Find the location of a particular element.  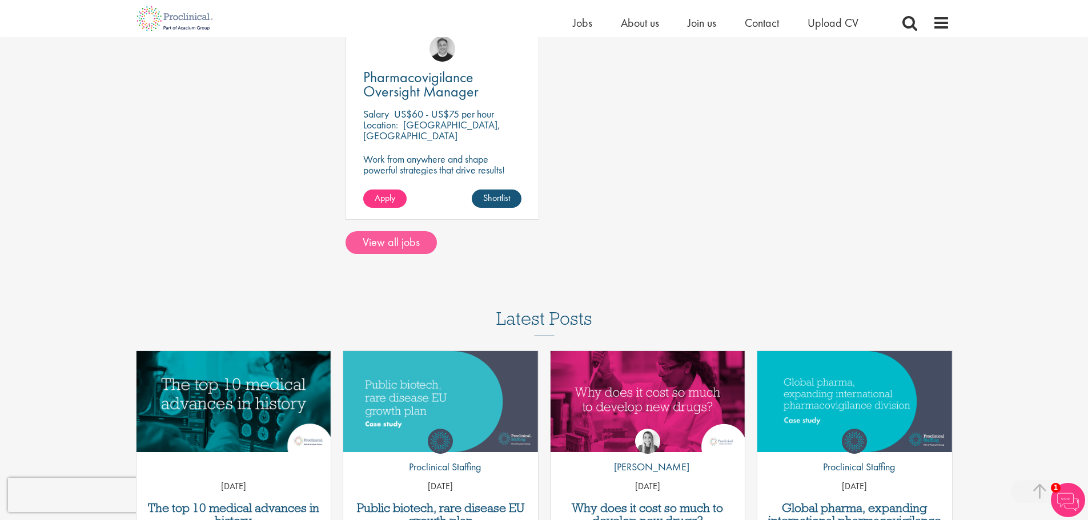

span: Salary is located at coordinates (376, 114).